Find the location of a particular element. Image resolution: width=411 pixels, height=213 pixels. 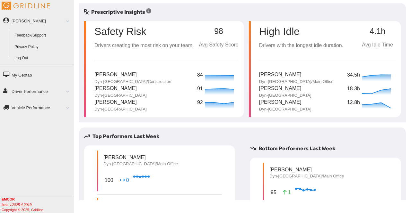

p: 91 is located at coordinates (200, 89).